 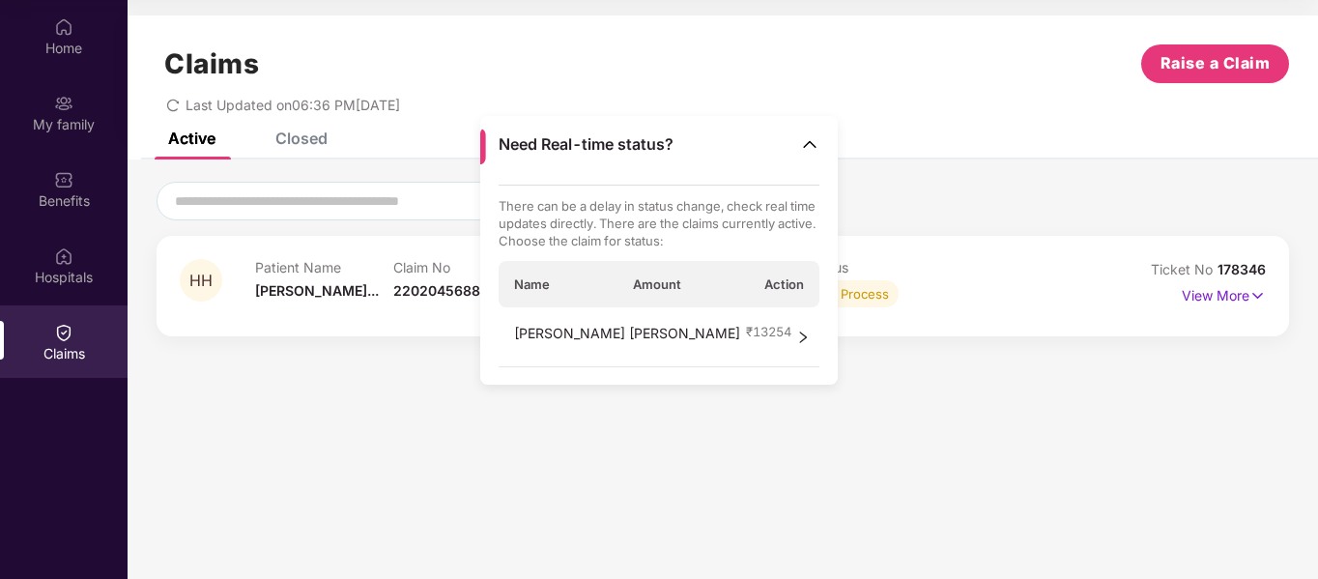 I want to click on span: redo, so click(x=173, y=104).